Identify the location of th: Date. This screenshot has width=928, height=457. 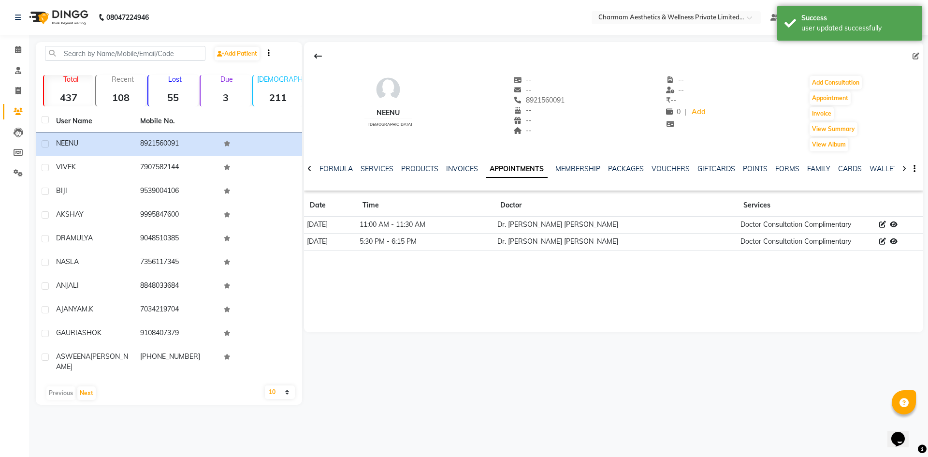
(330, 205).